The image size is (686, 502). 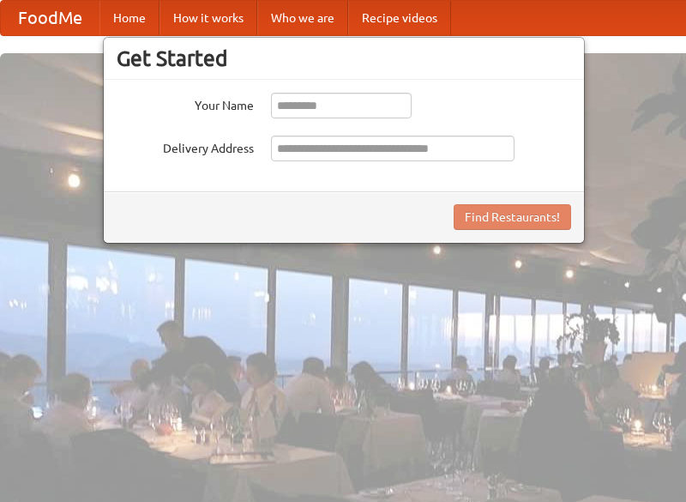 What do you see at coordinates (208, 18) in the screenshot?
I see `a: How it works` at bounding box center [208, 18].